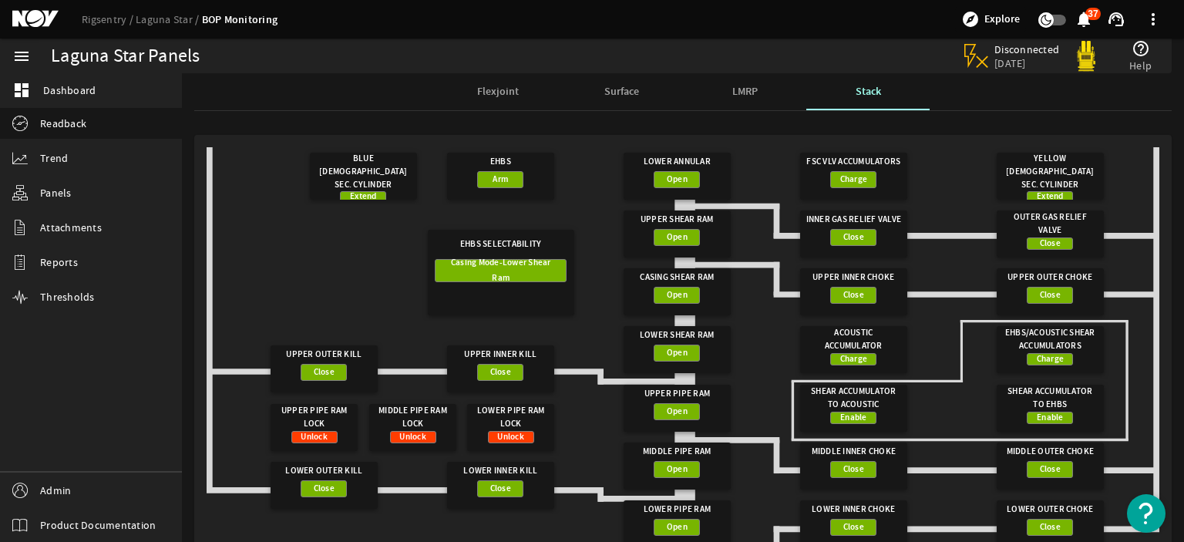  I want to click on a: Laguna Star, so click(169, 19).